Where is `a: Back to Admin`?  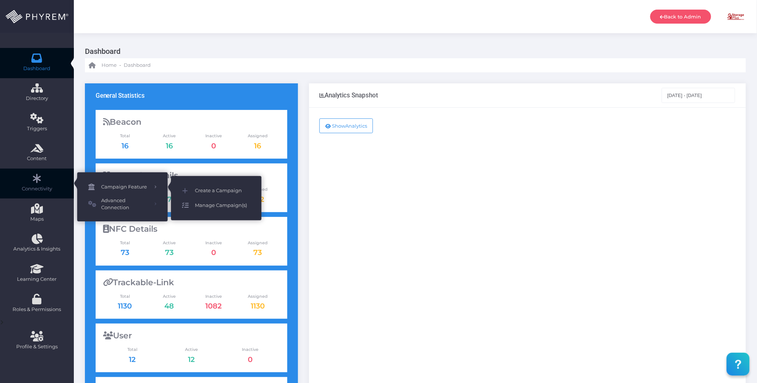
a: Back to Admin is located at coordinates (681, 17).